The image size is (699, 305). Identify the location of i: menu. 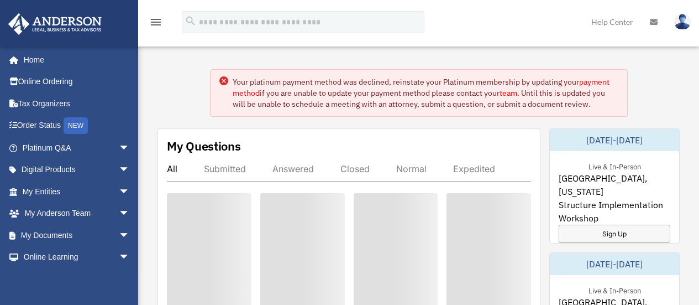
(156, 22).